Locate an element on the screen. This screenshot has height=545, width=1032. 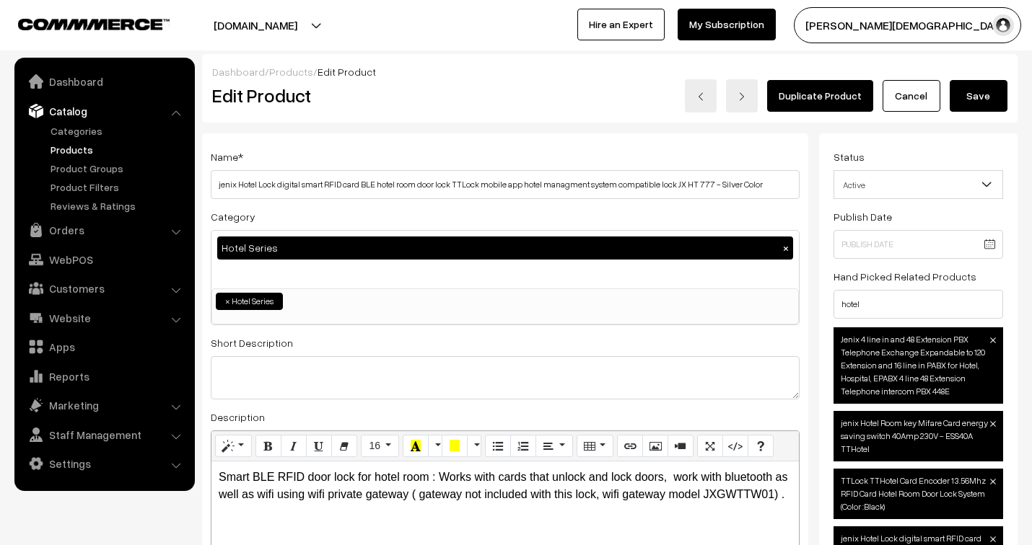
input: Publish Date is located at coordinates (918, 245).